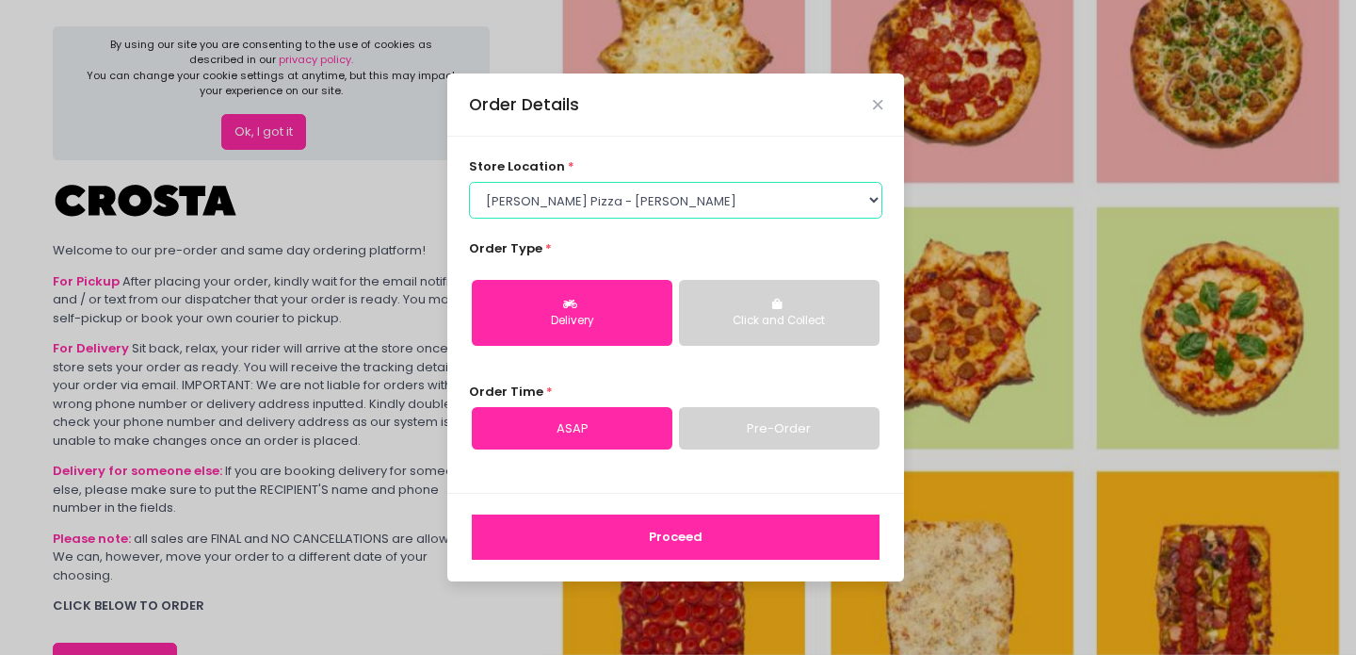 This screenshot has width=1356, height=655. What do you see at coordinates (779, 429) in the screenshot?
I see `a: Pre-Order` at bounding box center [779, 429].